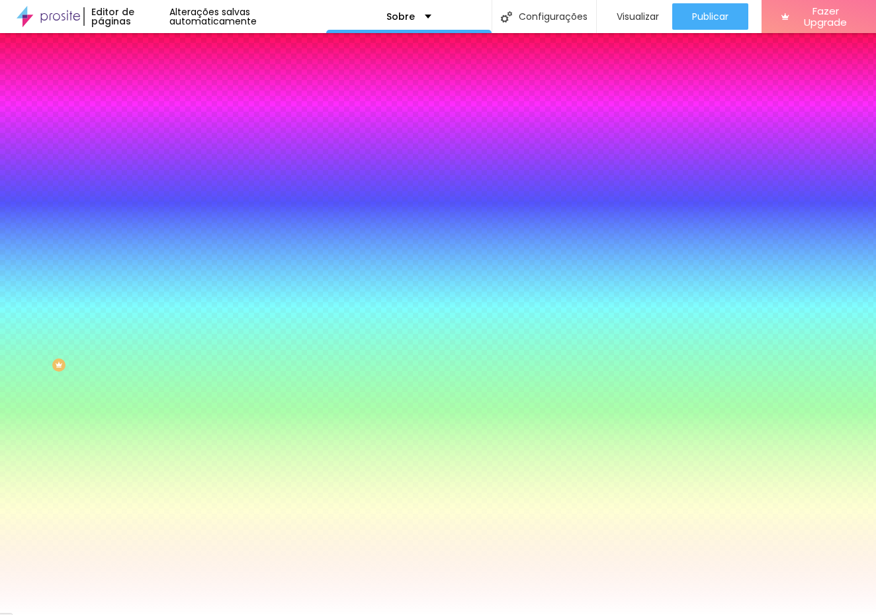 The image size is (876, 615). Describe the element at coordinates (638, 17) in the screenshot. I see `span: Visualizar` at that location.